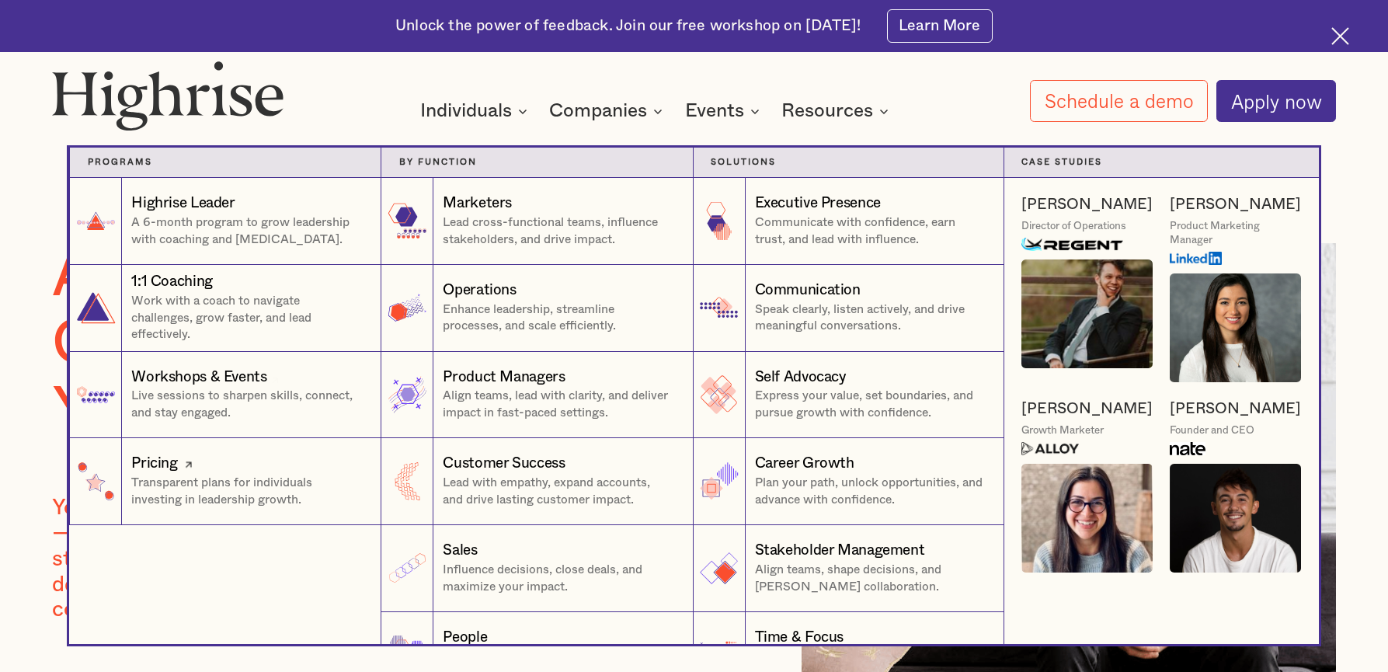 This screenshot has height=672, width=1388. What do you see at coordinates (870, 492) in the screenshot?
I see `p: Plan your path, unlock opportunities, and advance with confidence.` at bounding box center [870, 492].